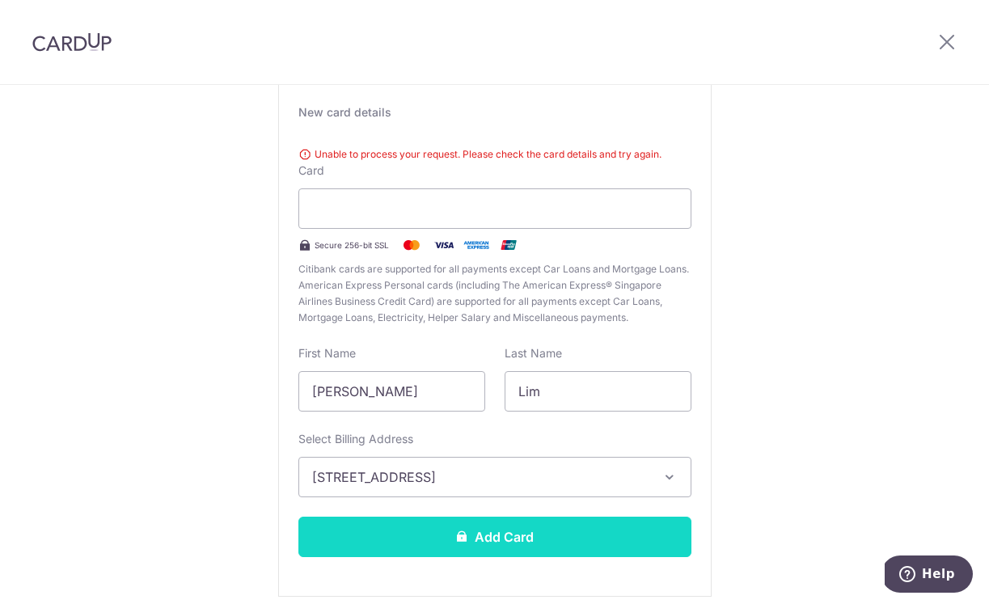 Image resolution: width=989 pixels, height=604 pixels. What do you see at coordinates (444, 245) in the screenshot?
I see `img: Visa` at bounding box center [444, 245].